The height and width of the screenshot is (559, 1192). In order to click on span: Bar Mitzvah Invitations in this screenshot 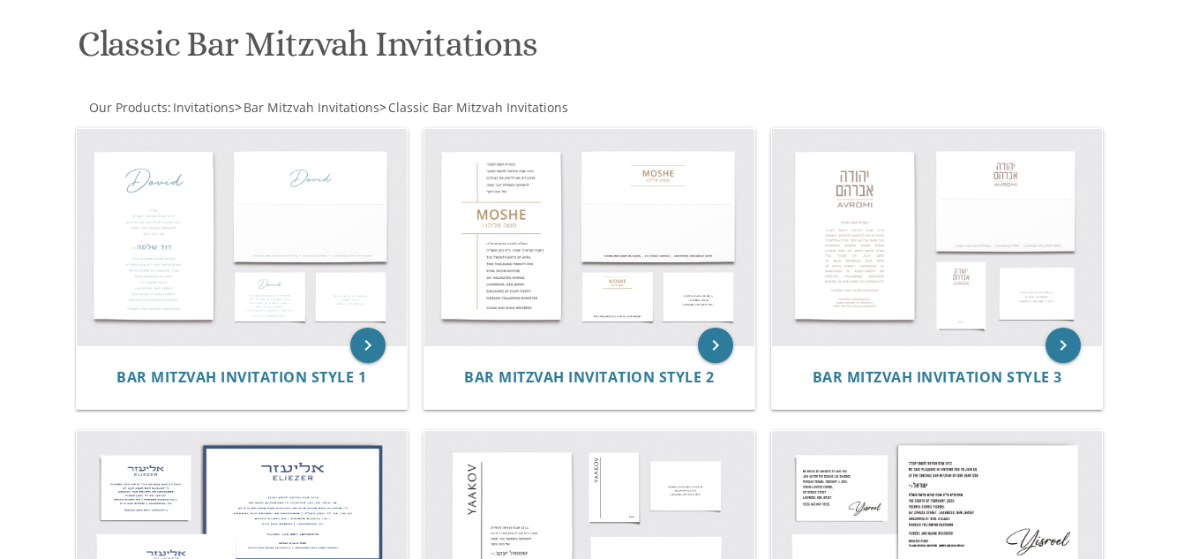, I will do `click(311, 107)`.